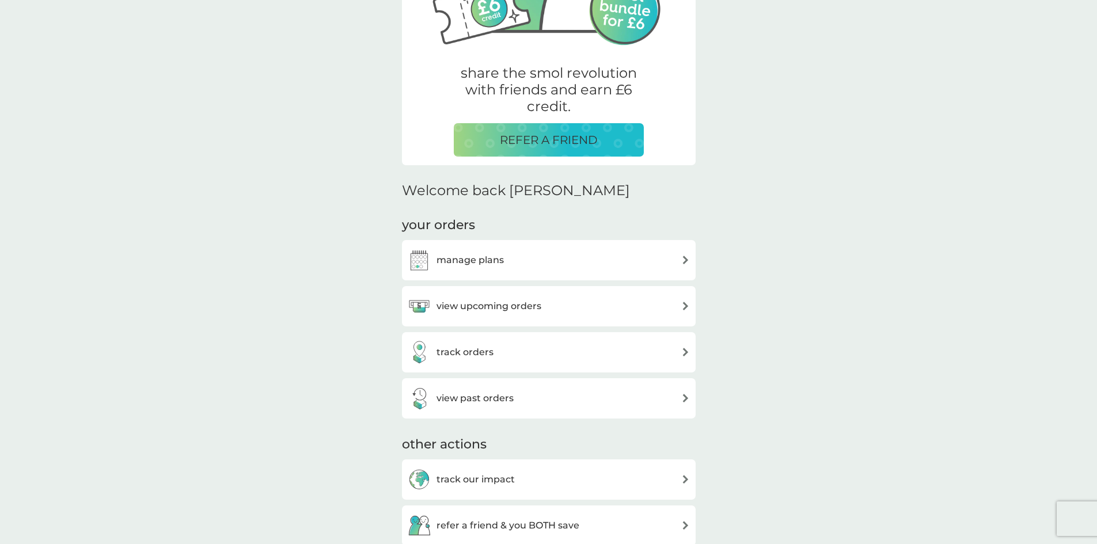 The height and width of the screenshot is (544, 1097). What do you see at coordinates (476, 480) in the screenshot?
I see `h3: track our impact` at bounding box center [476, 480].